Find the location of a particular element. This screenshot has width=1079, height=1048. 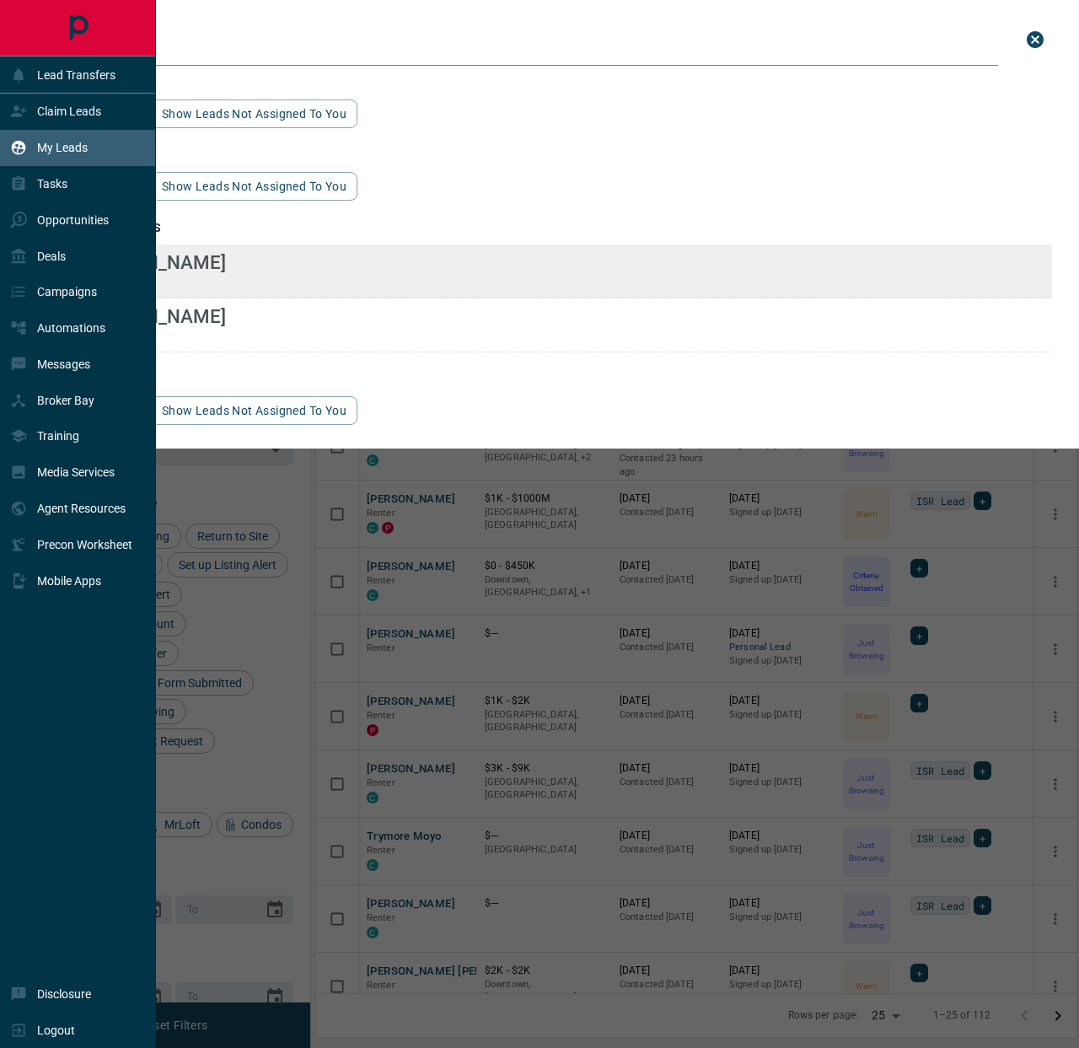

h3: phone matches is located at coordinates (558, 228).